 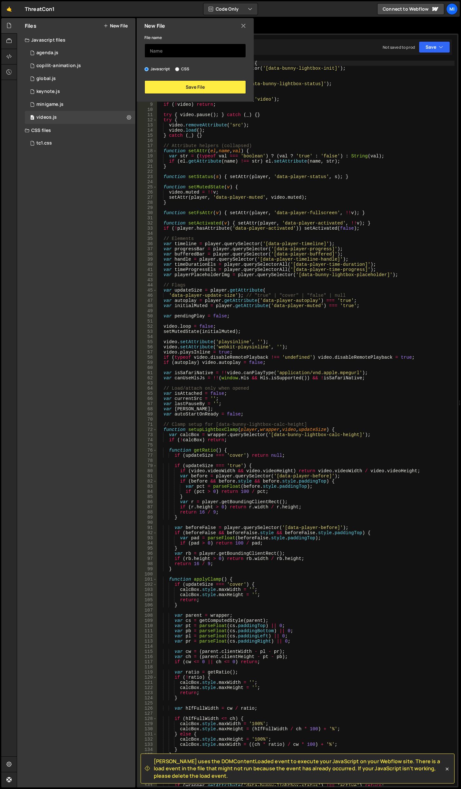 What do you see at coordinates (147, 698) in the screenshot?
I see `div: 124` at bounding box center [147, 698].